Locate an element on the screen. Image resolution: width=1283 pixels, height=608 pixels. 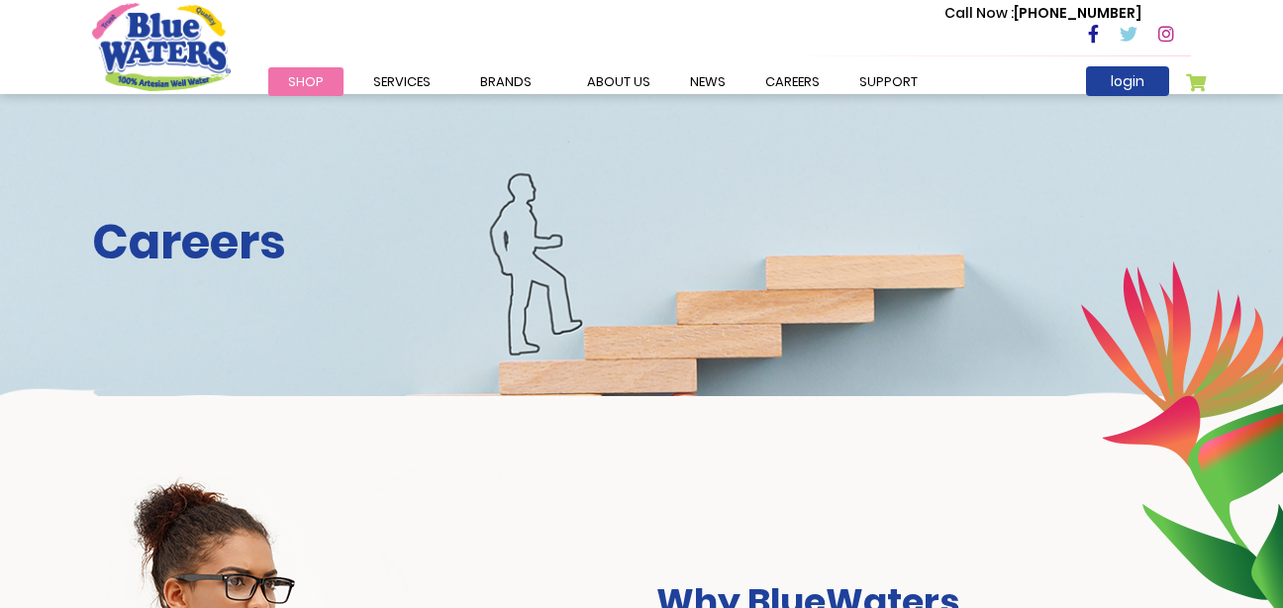
a: support is located at coordinates (888, 81).